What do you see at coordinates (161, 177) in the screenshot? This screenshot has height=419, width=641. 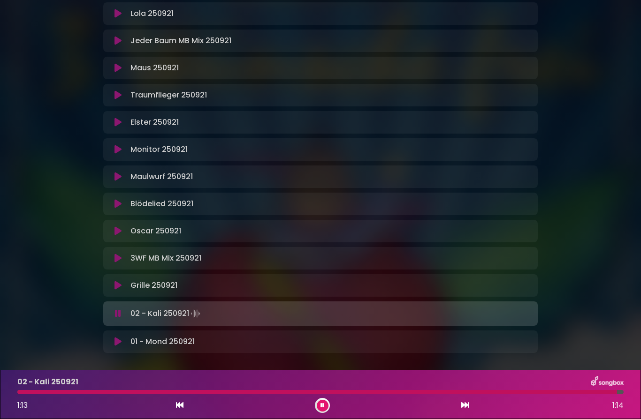 I see `p: Maulwurf 250921` at bounding box center [161, 177].